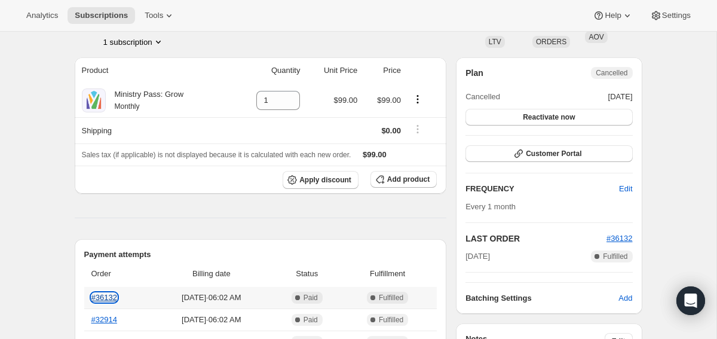 This screenshot has height=339, width=717. Describe the element at coordinates (118, 274) in the screenshot. I see `th: Order` at that location.